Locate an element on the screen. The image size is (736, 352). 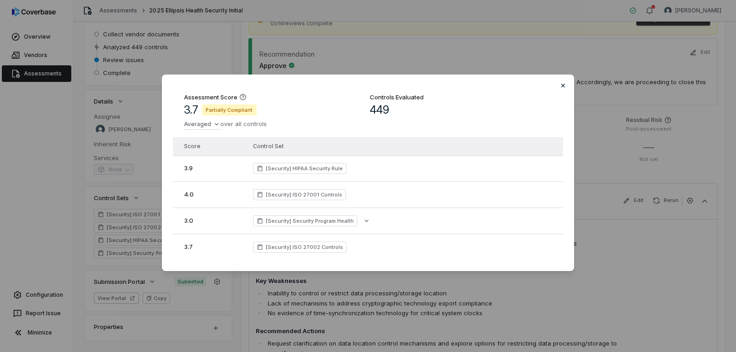
th: Score is located at coordinates (209, 146).